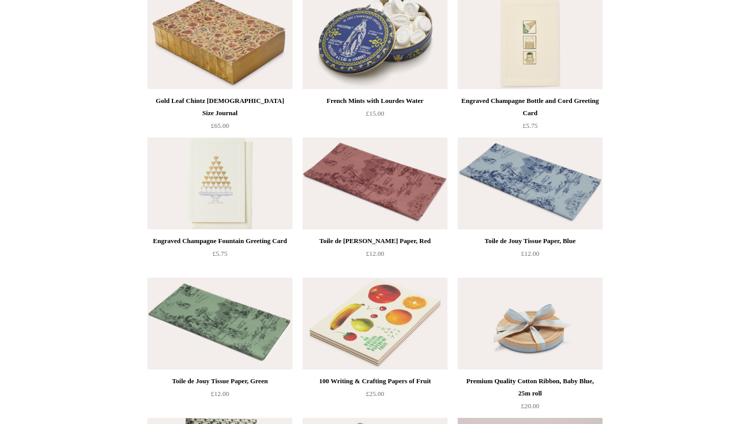 This screenshot has height=424, width=750. Describe the element at coordinates (220, 324) in the screenshot. I see `img: Toile de Jouy Tissue Paper, Green` at that location.